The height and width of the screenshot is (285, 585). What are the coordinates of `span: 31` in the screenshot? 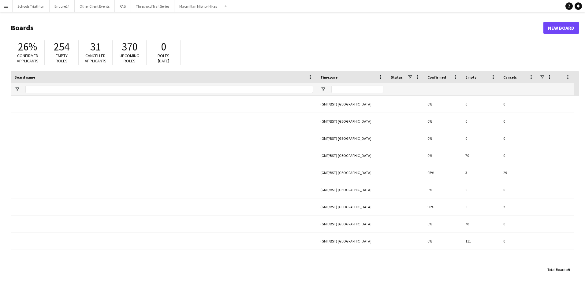 It's located at (95, 47).